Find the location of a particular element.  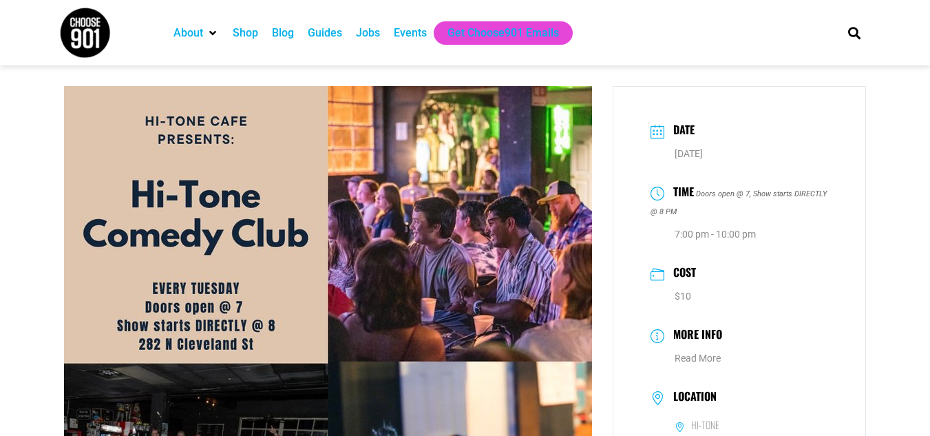

h6: Hi-Tone is located at coordinates (705, 425).